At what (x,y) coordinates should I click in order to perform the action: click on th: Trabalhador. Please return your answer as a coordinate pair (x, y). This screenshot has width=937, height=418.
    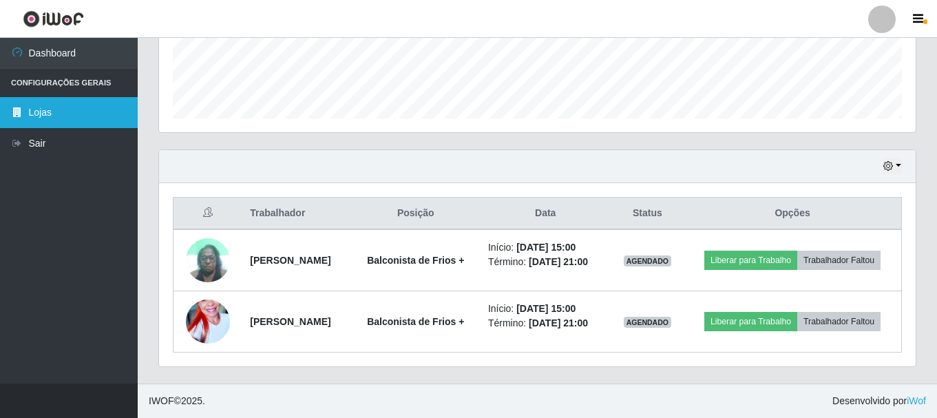
    Looking at the image, I should click on (296, 213).